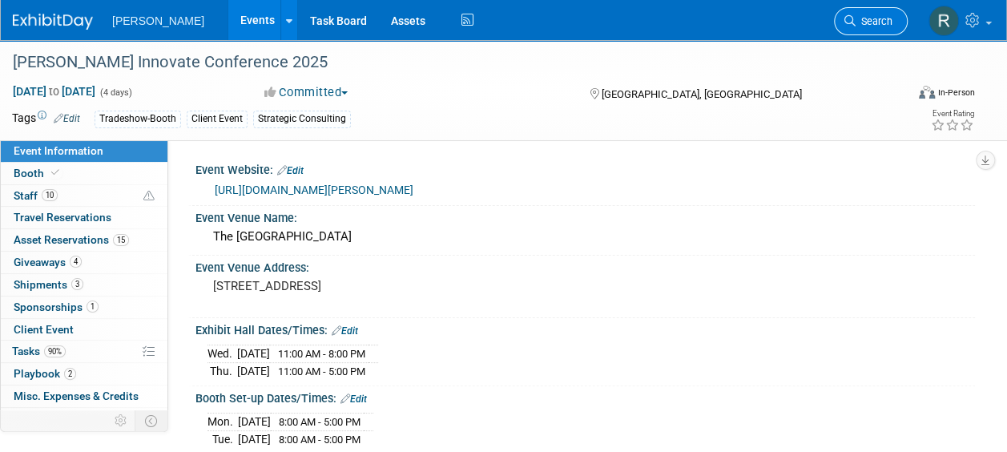  What do you see at coordinates (48, 284) in the screenshot?
I see `span: Shipments` at bounding box center [48, 284].